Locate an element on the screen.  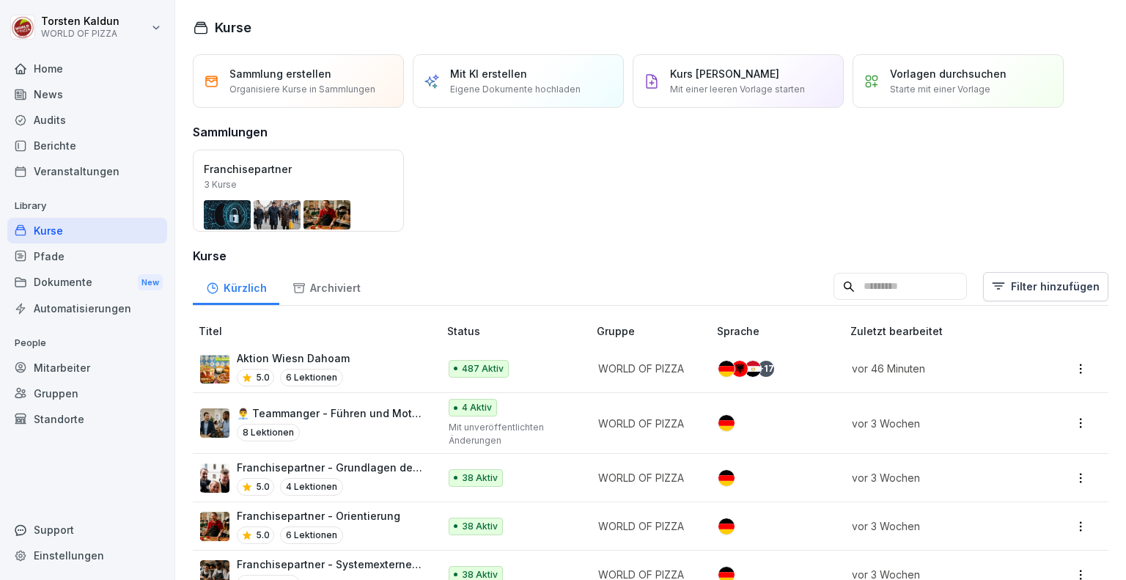
div: Gruppen is located at coordinates (87, 393).